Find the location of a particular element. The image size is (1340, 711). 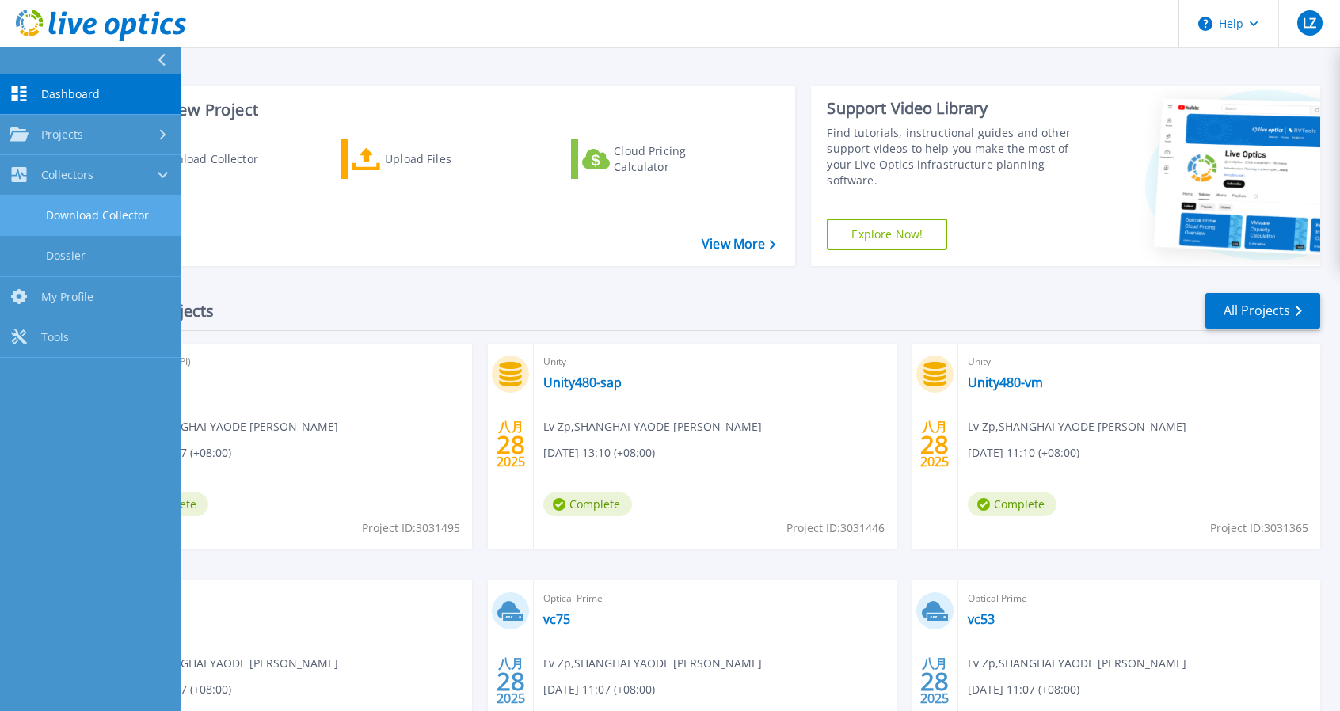

a: Unity480-vm is located at coordinates (1005, 383).